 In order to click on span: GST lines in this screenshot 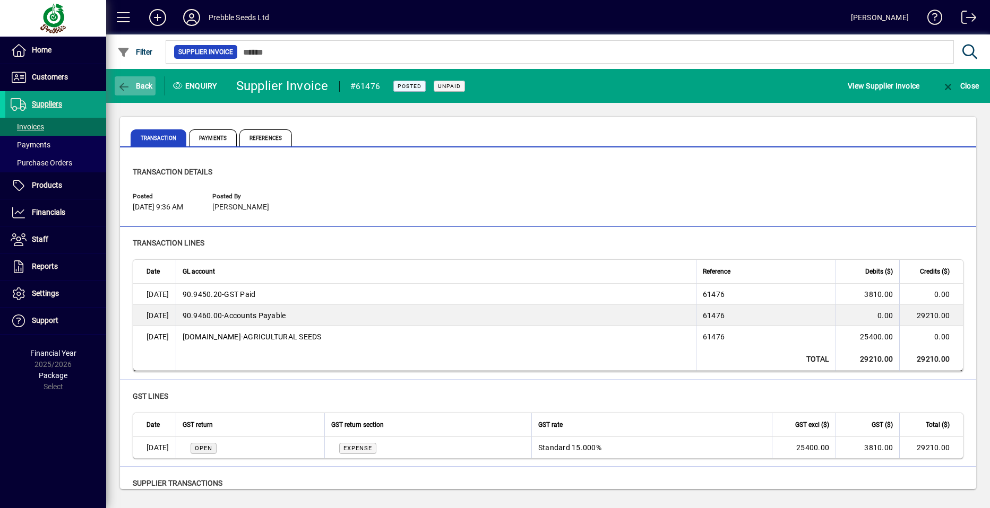, I will do `click(150, 396)`.